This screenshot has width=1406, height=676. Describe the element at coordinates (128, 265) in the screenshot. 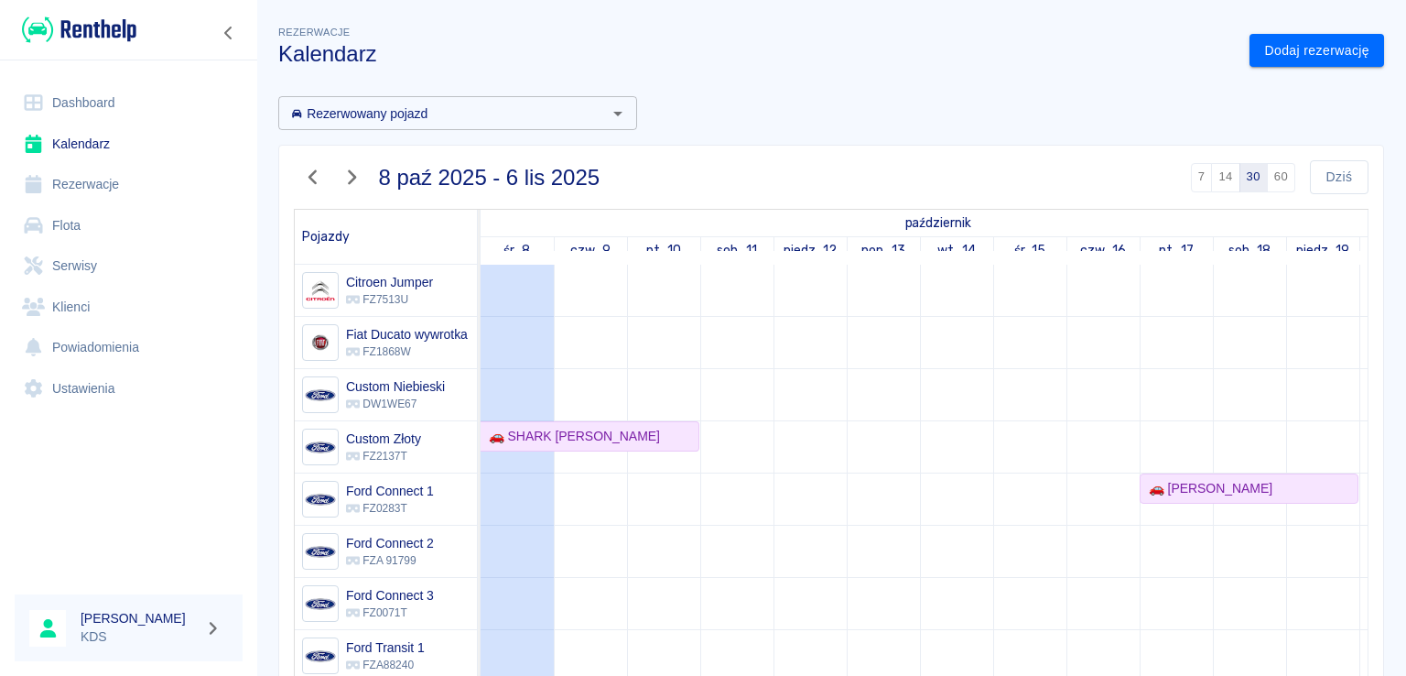

I see `a: Serwisy` at that location.